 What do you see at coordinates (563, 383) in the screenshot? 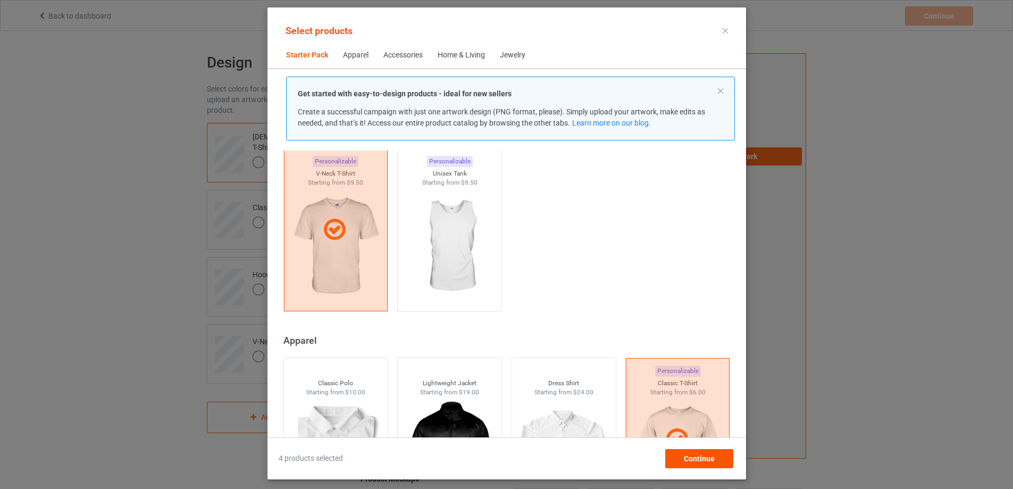
I see `div: Dress Shirt` at bounding box center [563, 383].